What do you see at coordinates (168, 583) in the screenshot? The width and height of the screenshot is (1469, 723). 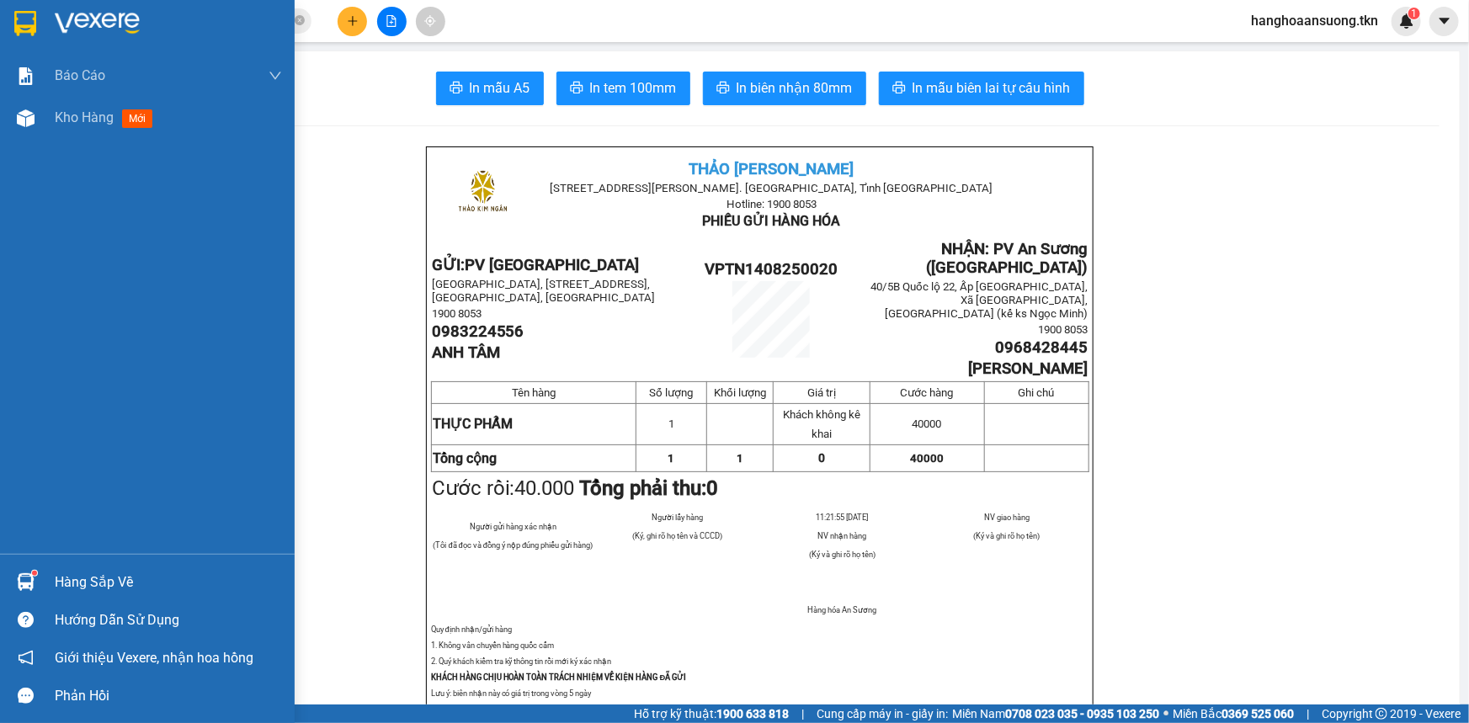 I see `div: Hàng sắp về` at bounding box center [168, 583].